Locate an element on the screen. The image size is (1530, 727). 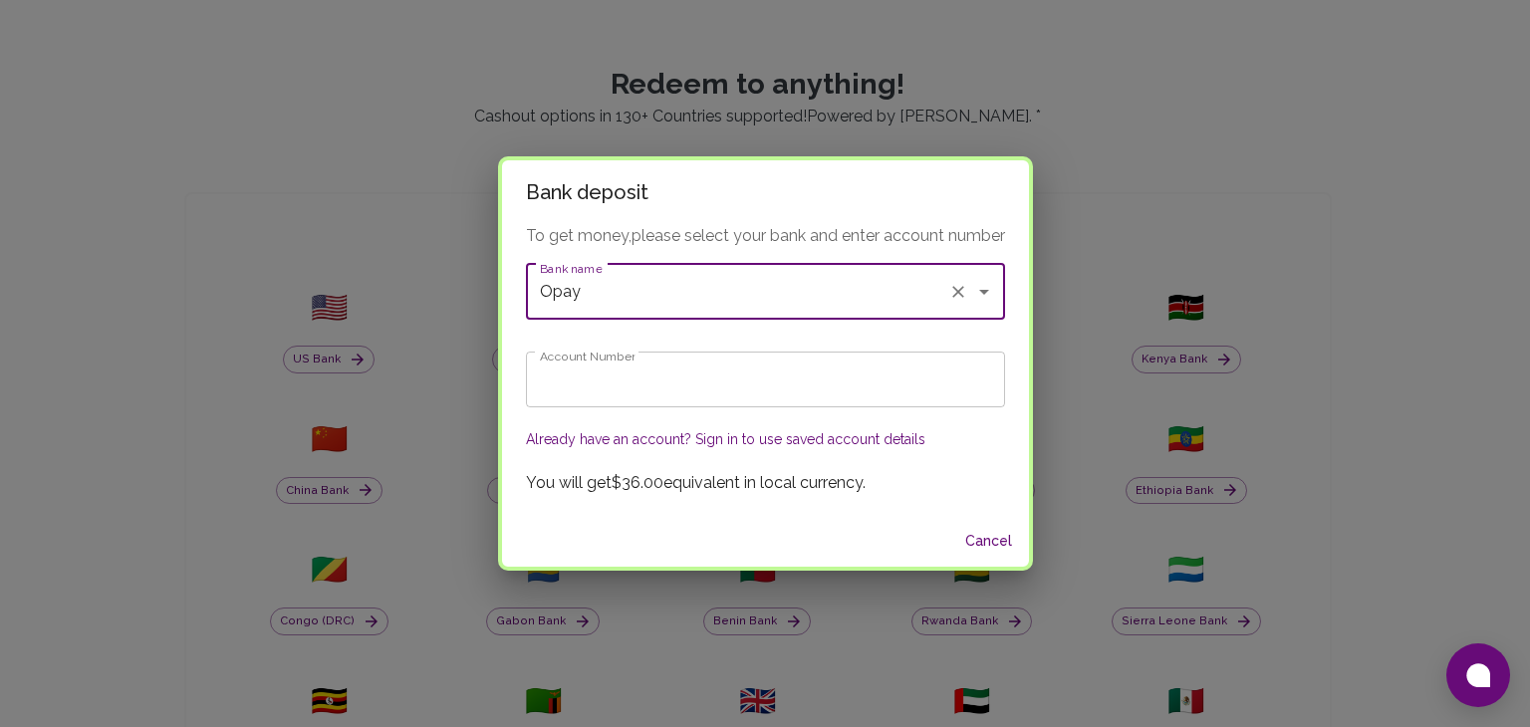
button: Open chat window is located at coordinates (1479, 676).